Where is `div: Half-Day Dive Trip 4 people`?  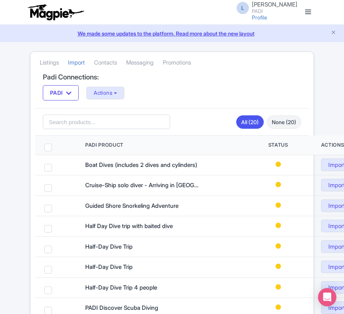
div: Half-Day Dive Trip 4 people is located at coordinates (142, 288).